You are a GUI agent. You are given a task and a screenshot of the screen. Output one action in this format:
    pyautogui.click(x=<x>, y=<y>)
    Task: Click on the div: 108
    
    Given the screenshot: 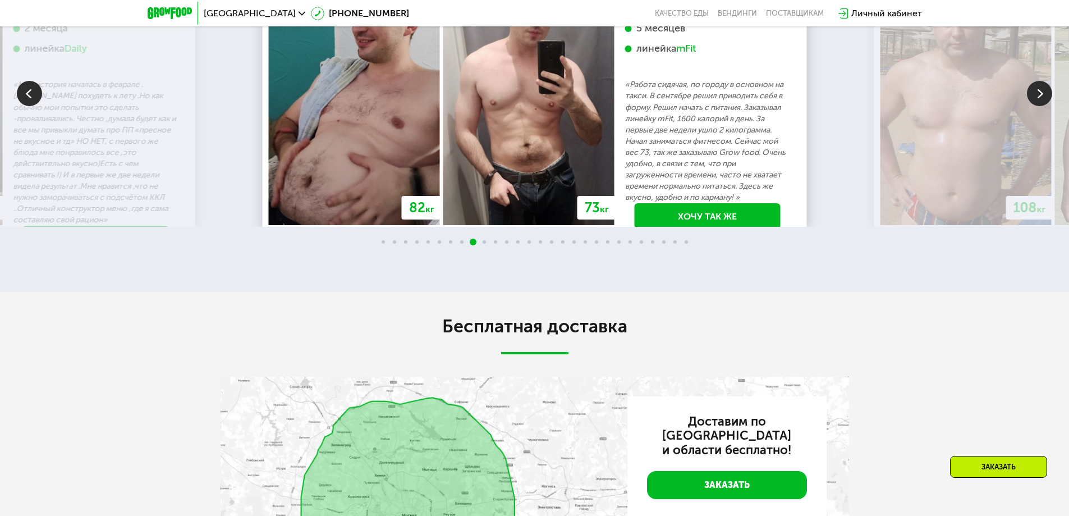 What is the action you would take?
    pyautogui.click(x=1030, y=208)
    